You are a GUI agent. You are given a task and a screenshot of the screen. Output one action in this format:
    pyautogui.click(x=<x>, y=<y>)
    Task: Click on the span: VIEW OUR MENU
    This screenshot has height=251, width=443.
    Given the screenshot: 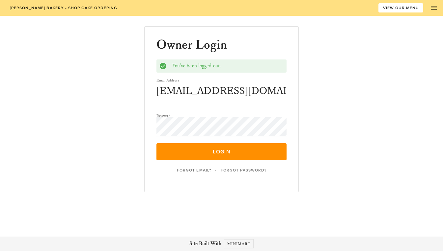 What is the action you would take?
    pyautogui.click(x=401, y=8)
    